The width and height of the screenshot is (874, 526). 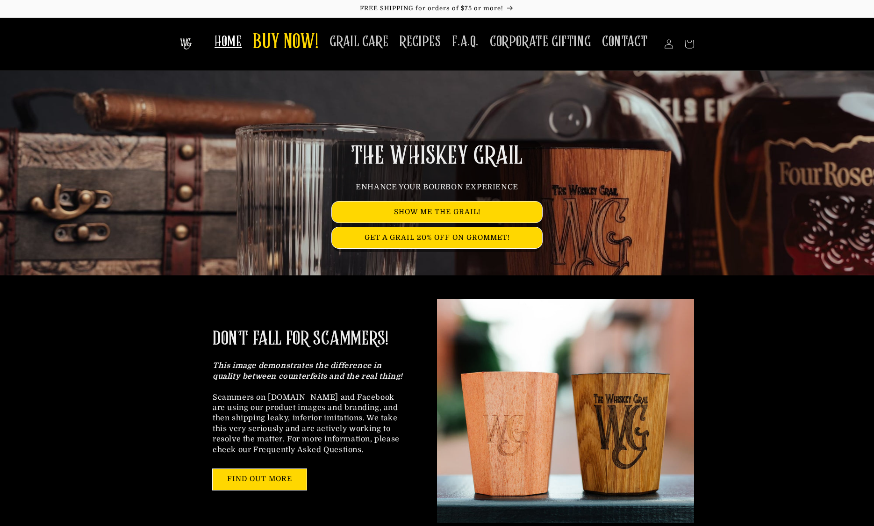 I want to click on span: ENHANCE YOUR BOURBON EXPERIENCE, so click(x=437, y=187).